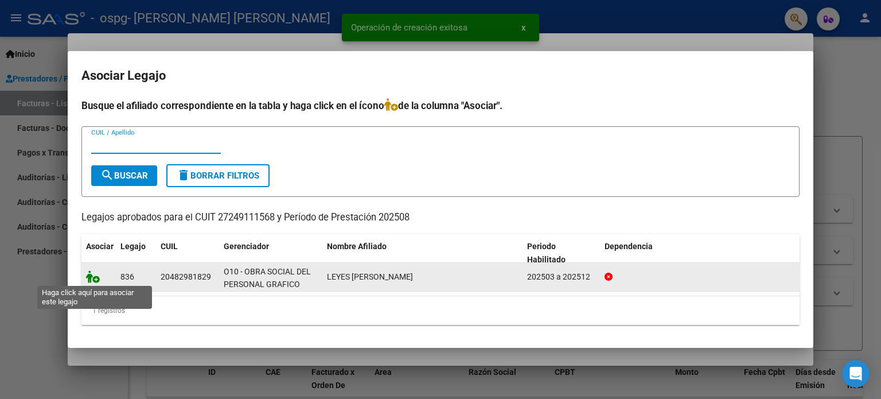  I want to click on span: Periodo Habilitado, so click(546, 252).